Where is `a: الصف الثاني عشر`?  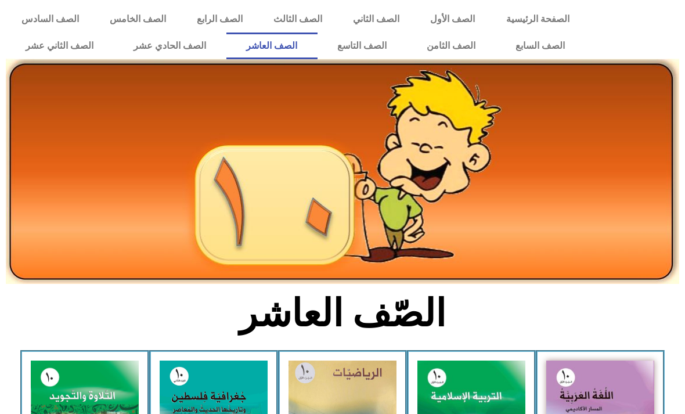
a: الصف الثاني عشر is located at coordinates (60, 46).